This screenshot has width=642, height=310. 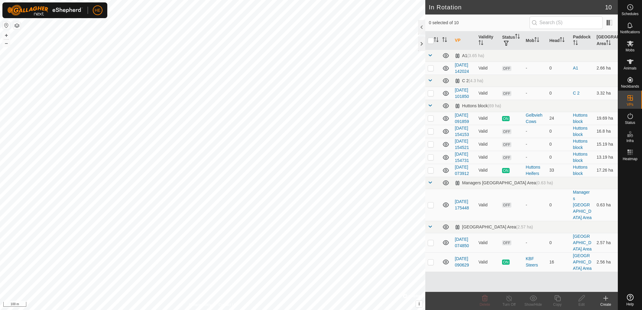 What do you see at coordinates (478, 106) in the screenshot?
I see `div: Huttons block` at bounding box center [478, 106].